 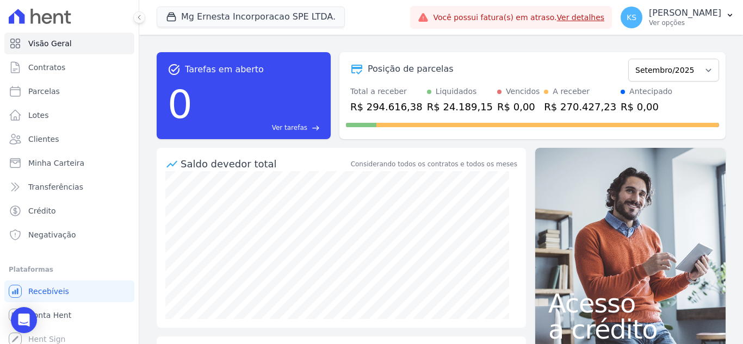 I want to click on div: Open Intercom Messenger, so click(x=24, y=320).